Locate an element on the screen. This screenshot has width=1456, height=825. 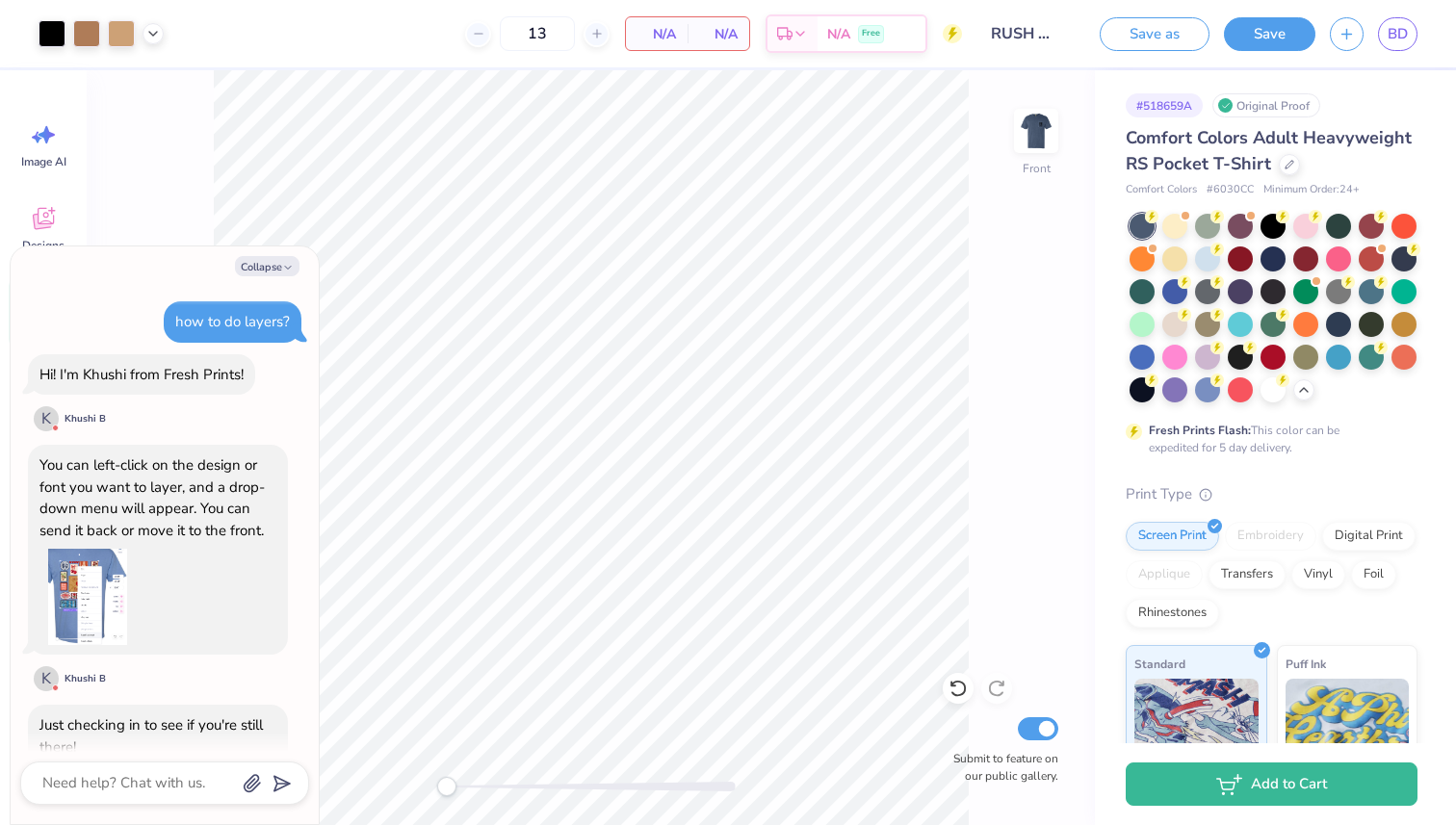
img: Front is located at coordinates (1036, 131).